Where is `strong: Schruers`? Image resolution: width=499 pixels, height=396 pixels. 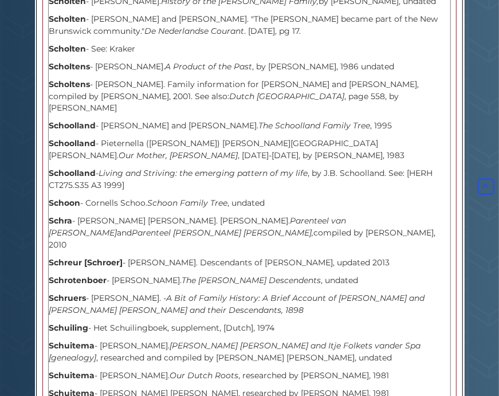 strong: Schruers is located at coordinates (67, 298).